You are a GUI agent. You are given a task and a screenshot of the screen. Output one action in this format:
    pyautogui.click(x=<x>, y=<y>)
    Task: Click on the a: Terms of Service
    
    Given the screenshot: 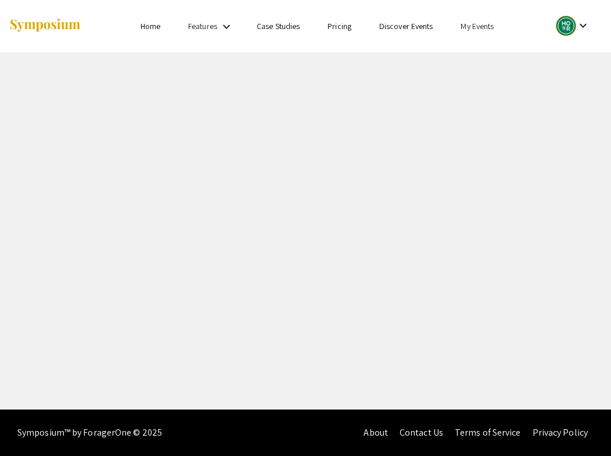 What is the action you would take?
    pyautogui.click(x=488, y=432)
    